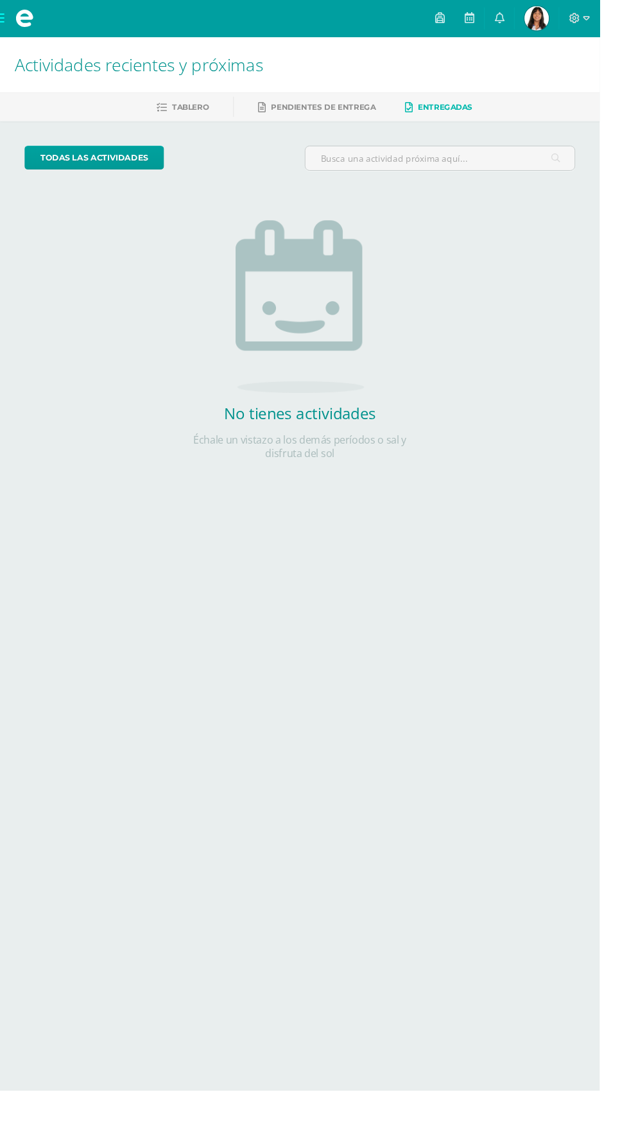  I want to click on a: Entregadas, so click(460, 112).